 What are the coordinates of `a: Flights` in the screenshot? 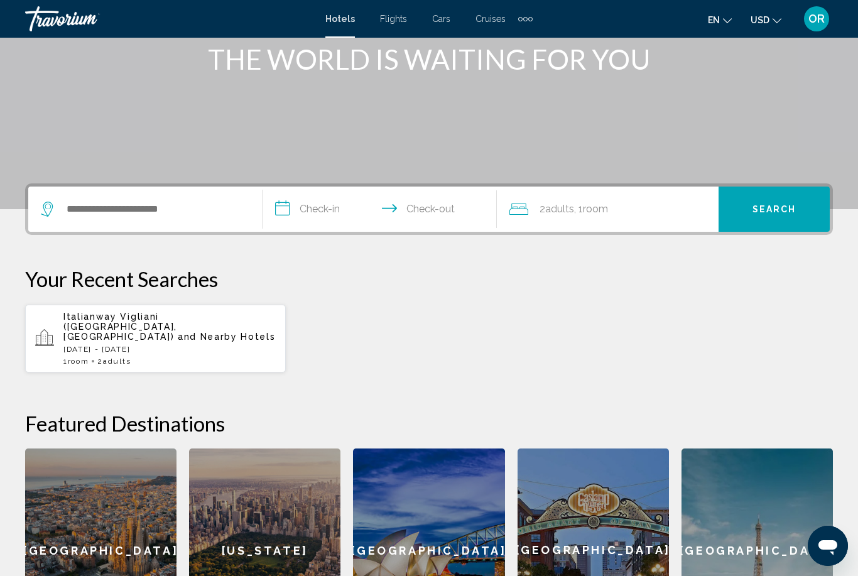 It's located at (393, 19).